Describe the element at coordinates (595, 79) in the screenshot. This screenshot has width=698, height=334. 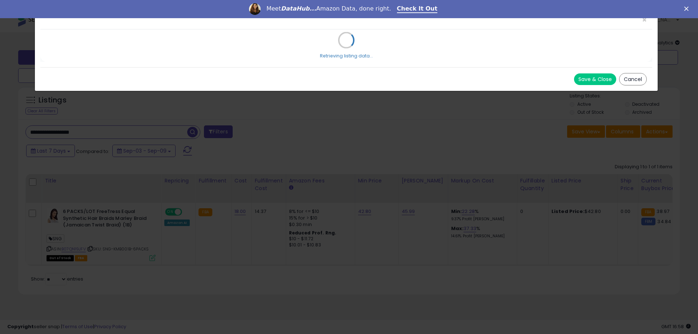
I see `button: Save & Close` at that location.